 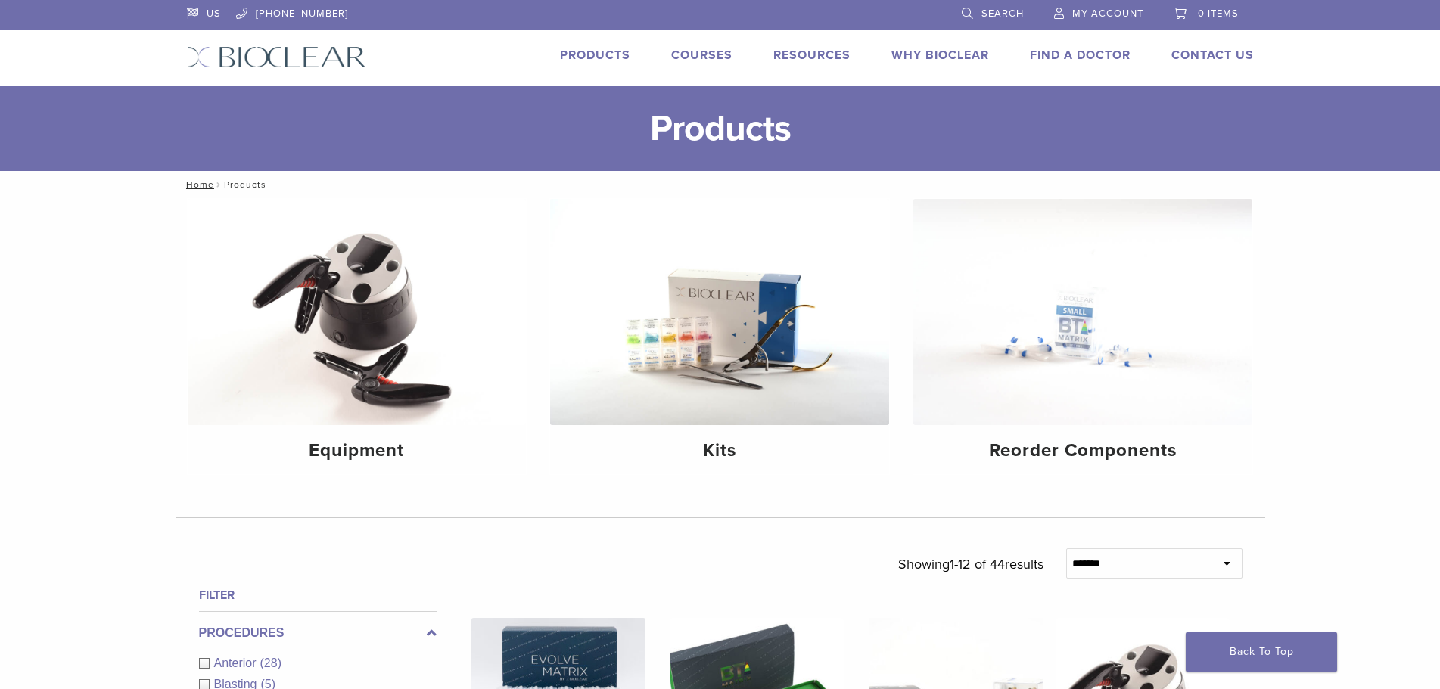 I want to click on span: 0 items, so click(x=1218, y=14).